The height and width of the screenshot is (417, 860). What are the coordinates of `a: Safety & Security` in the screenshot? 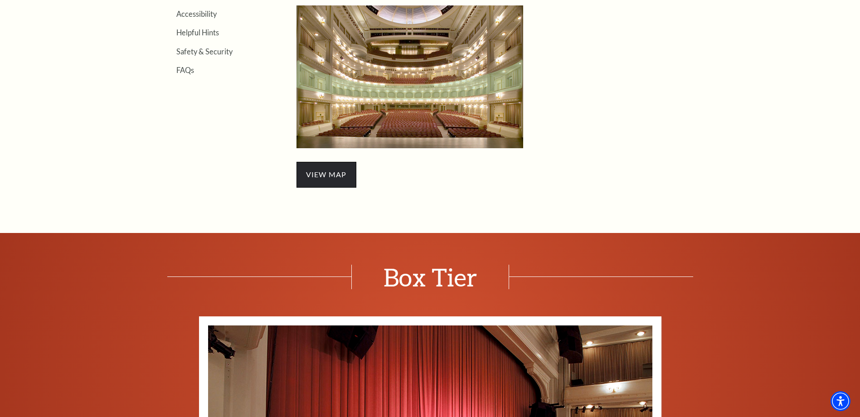 It's located at (204, 51).